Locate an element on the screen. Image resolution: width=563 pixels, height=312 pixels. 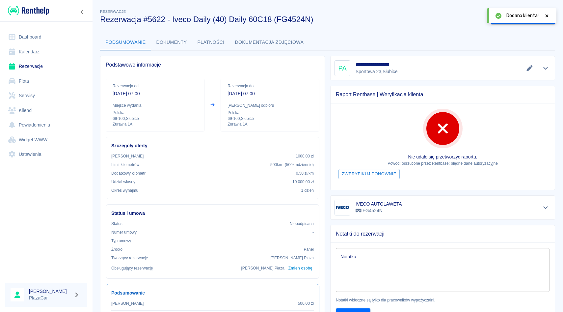
button: Dokumenty is located at coordinates (171, 42).